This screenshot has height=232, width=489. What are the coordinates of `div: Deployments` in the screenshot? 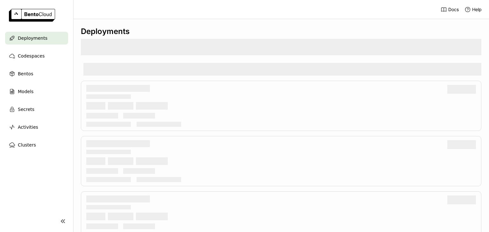 It's located at (281, 31).